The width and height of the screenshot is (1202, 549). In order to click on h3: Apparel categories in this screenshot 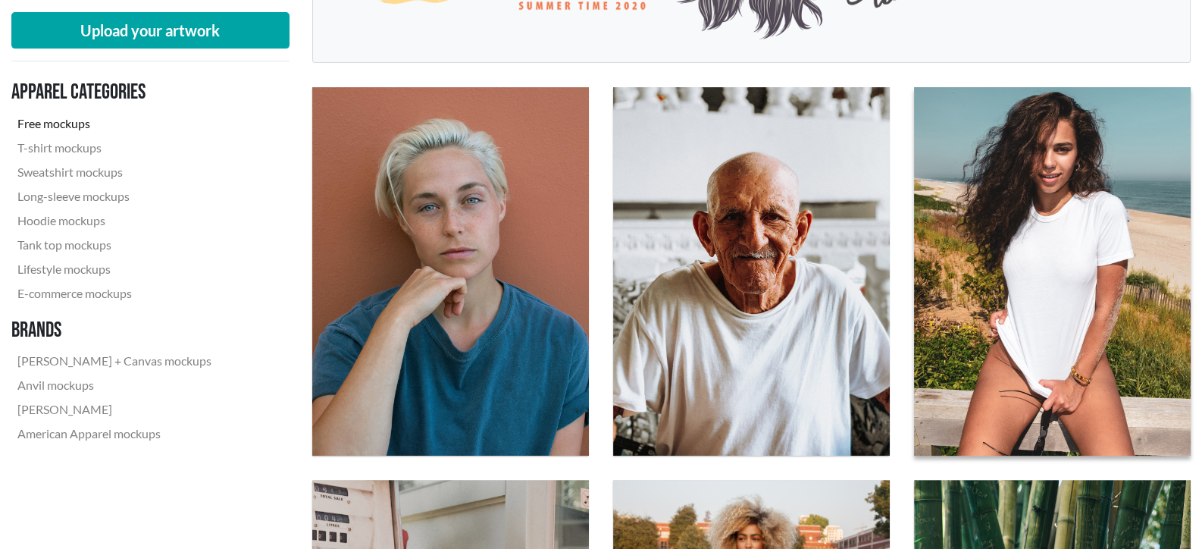, I will do `click(114, 92)`.